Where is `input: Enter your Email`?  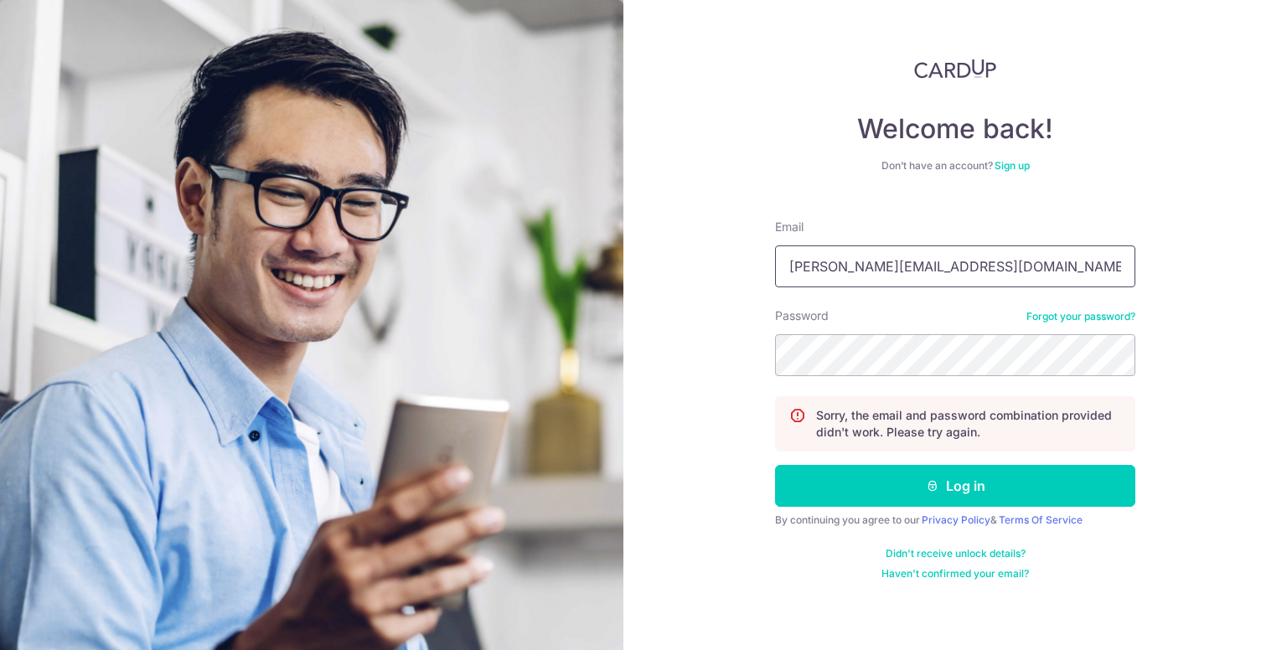
input: Enter your Email is located at coordinates (955, 266).